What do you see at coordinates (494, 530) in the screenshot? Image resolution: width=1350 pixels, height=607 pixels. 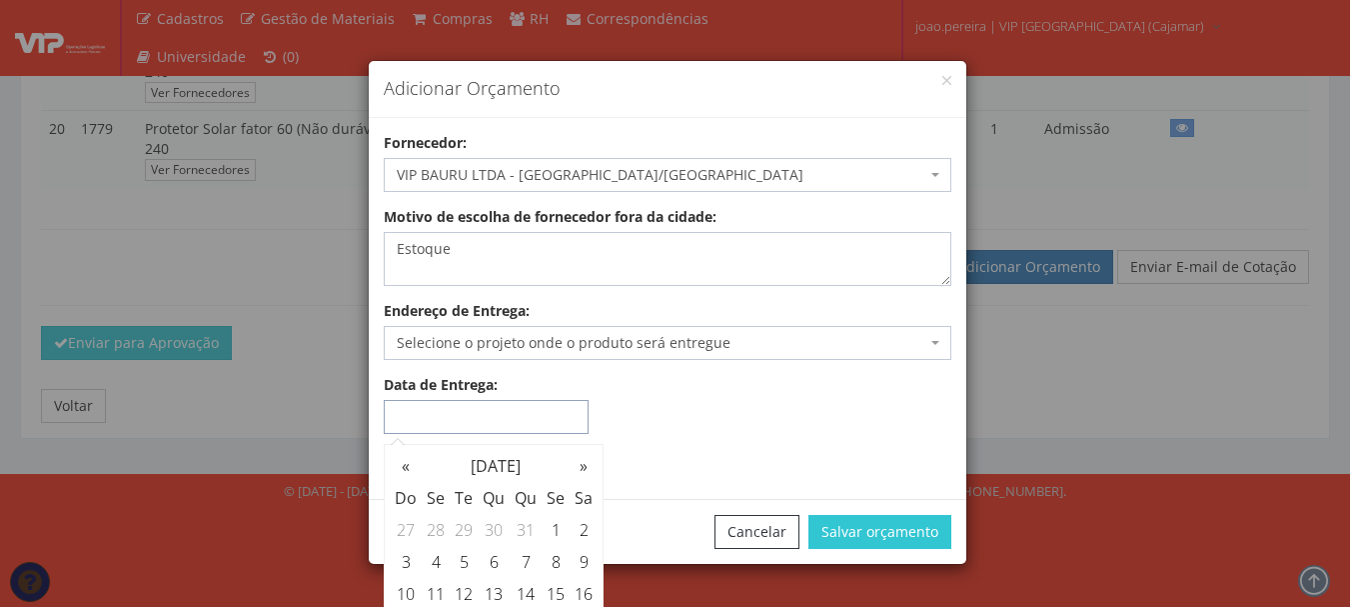 I see `td: 30` at bounding box center [494, 530].